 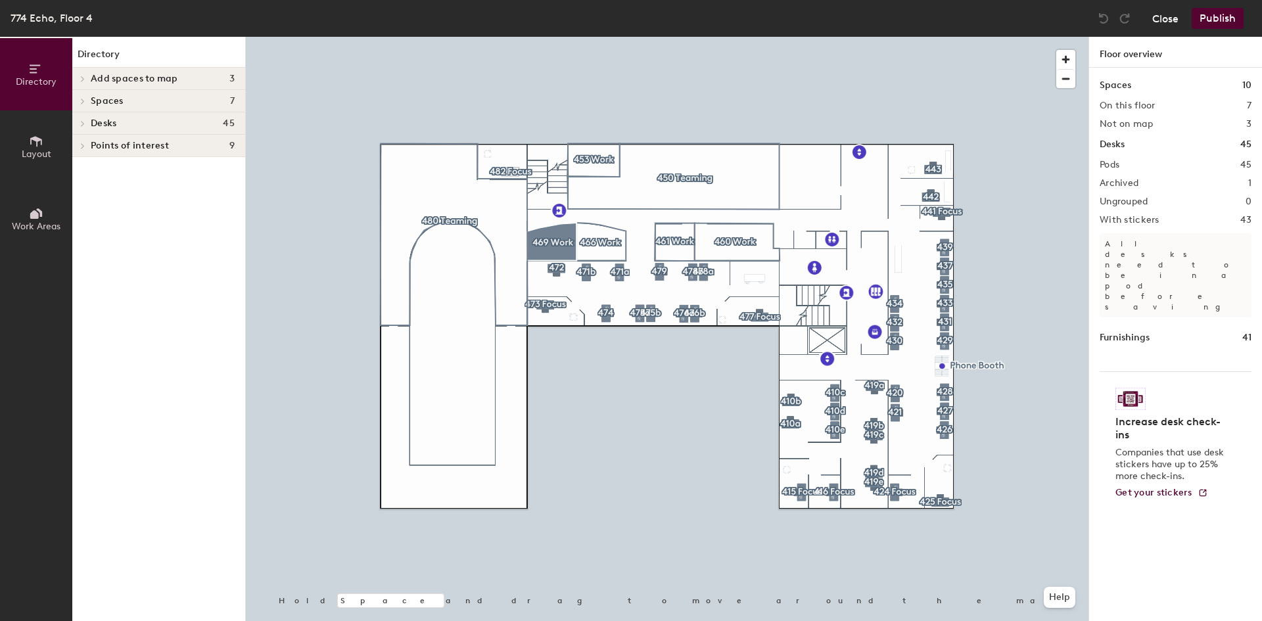 I want to click on h2: 7, so click(x=1249, y=106).